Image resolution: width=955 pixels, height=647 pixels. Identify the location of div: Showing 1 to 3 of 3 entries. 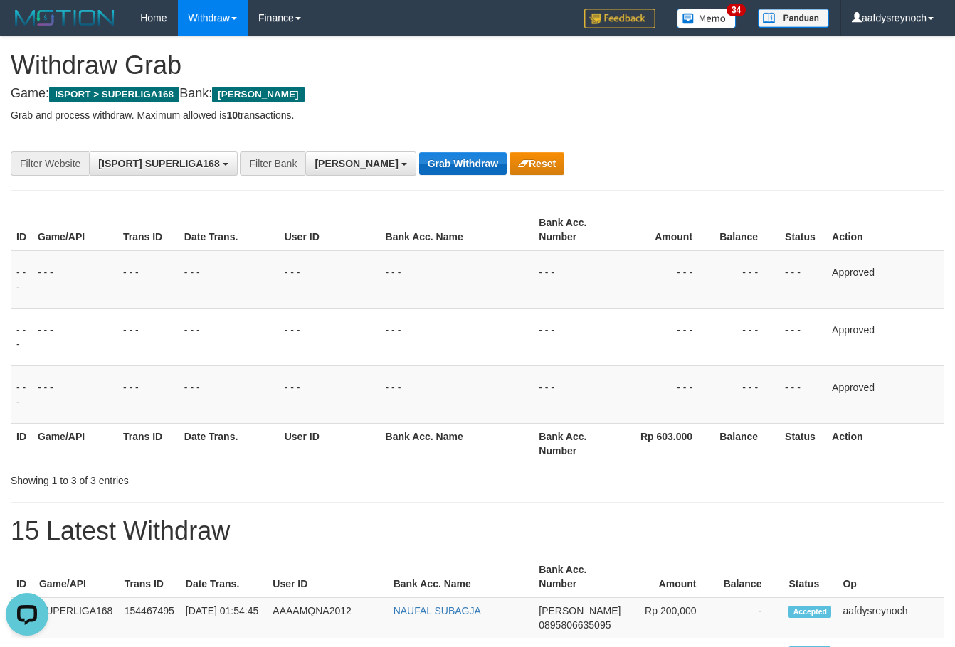
(198, 478).